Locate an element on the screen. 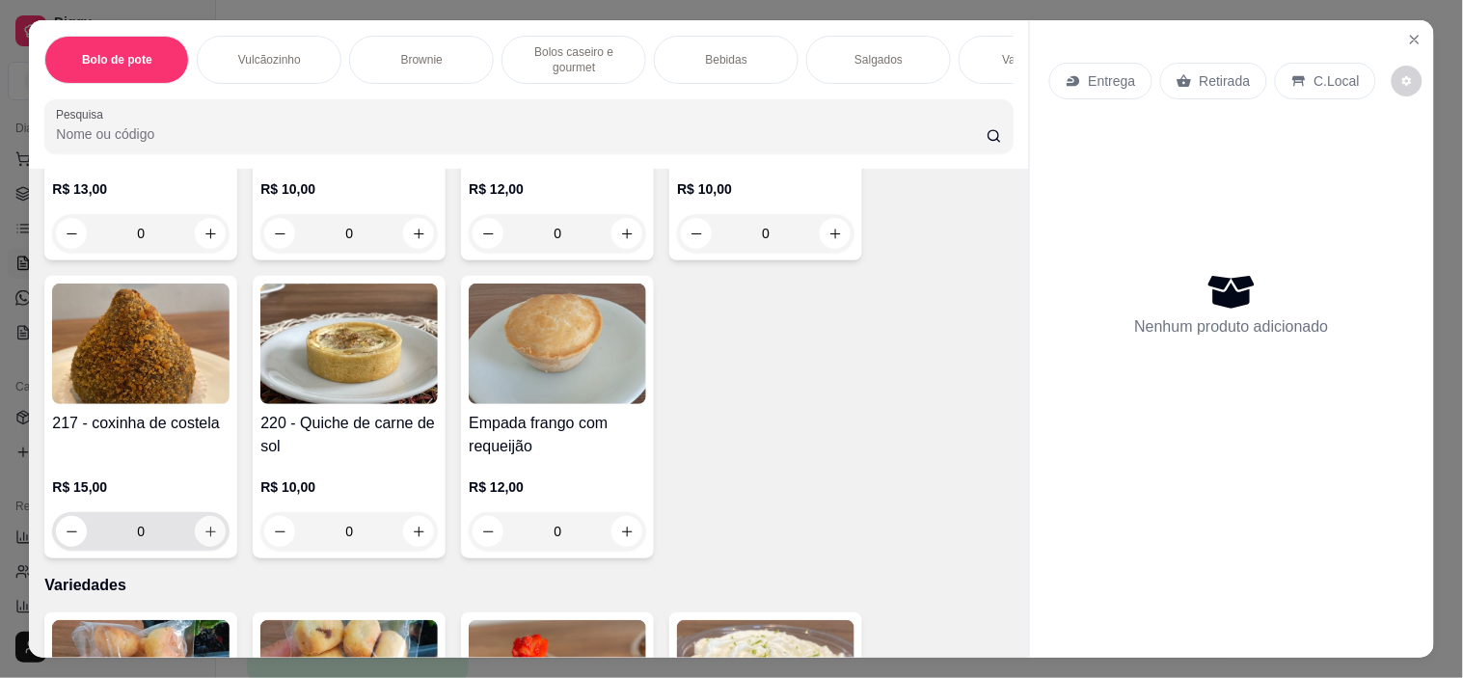  p: Salgados is located at coordinates (878, 60).